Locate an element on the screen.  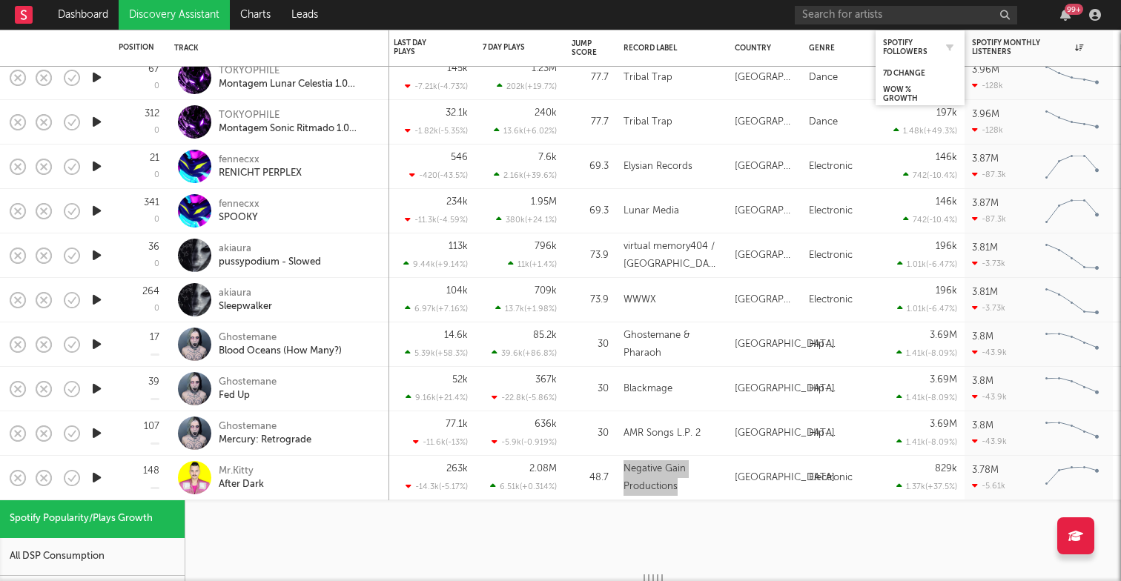
div: Montagem Sonic Ritmado 1.0 (Super Slowed) is located at coordinates (298, 129).